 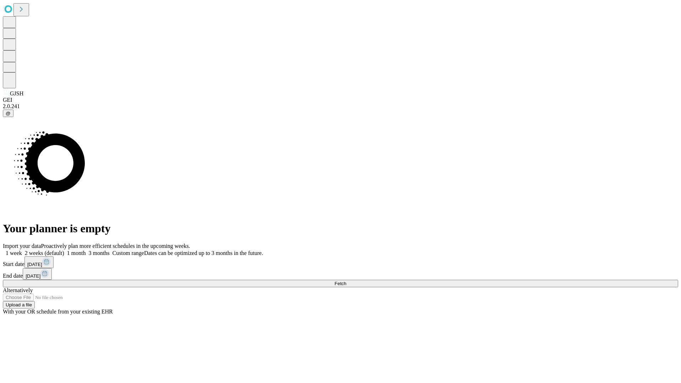 What do you see at coordinates (203, 253) in the screenshot?
I see `span: Dates can be optimized up to 3 months in the future.` at bounding box center [203, 253].